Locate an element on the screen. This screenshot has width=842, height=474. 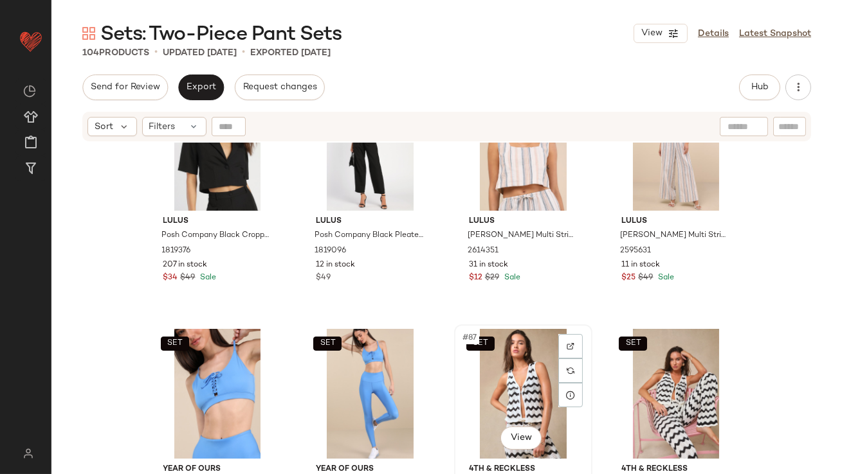
img: heart_red.DM2ytmEG.svg is located at coordinates (31, 41).